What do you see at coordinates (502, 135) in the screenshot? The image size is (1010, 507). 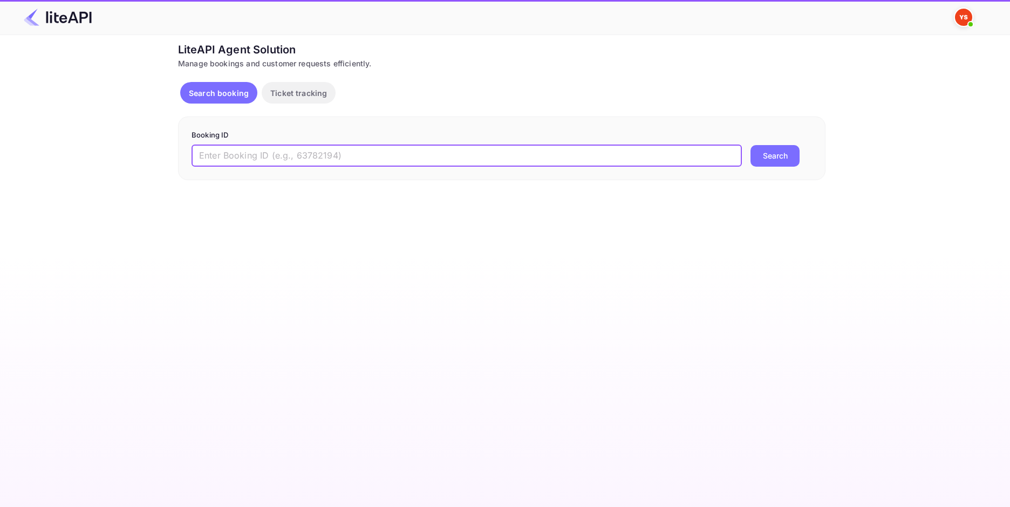 I see `p: Booking ID` at bounding box center [502, 135].